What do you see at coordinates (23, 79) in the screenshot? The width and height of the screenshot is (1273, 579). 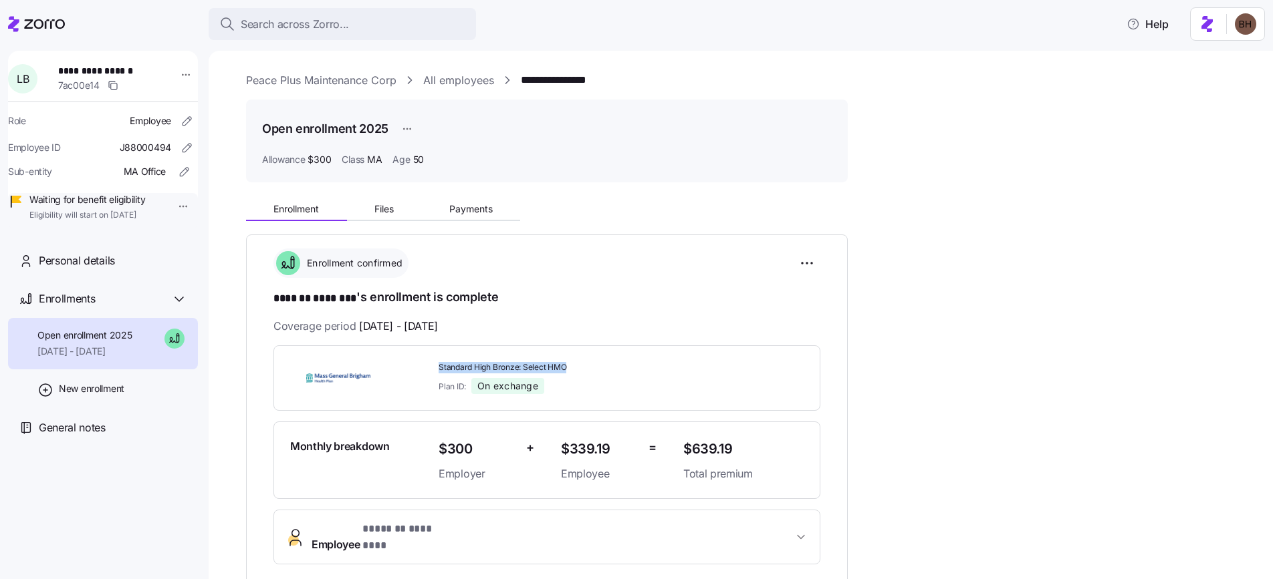 I see `span: L B` at bounding box center [23, 79].